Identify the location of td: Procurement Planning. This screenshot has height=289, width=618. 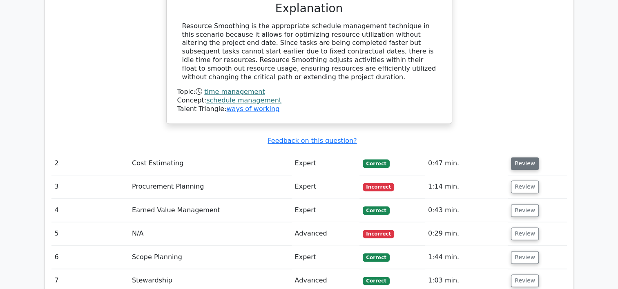
(210, 187).